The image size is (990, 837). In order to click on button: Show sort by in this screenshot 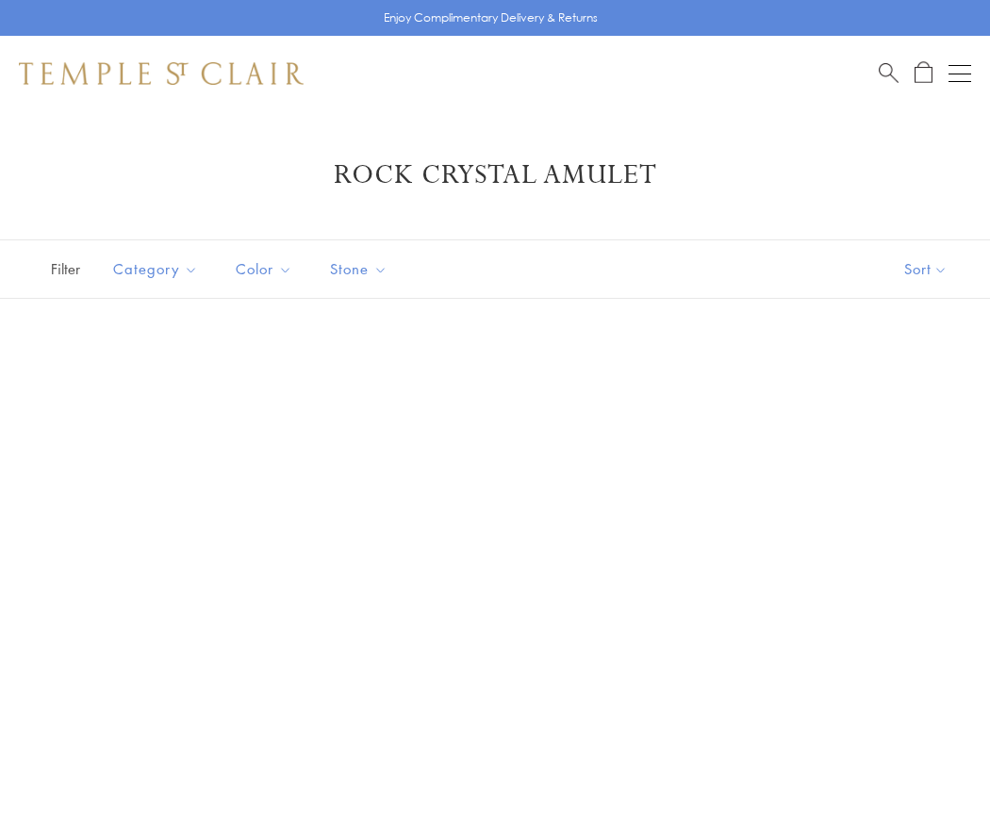, I will do `click(926, 269)`.